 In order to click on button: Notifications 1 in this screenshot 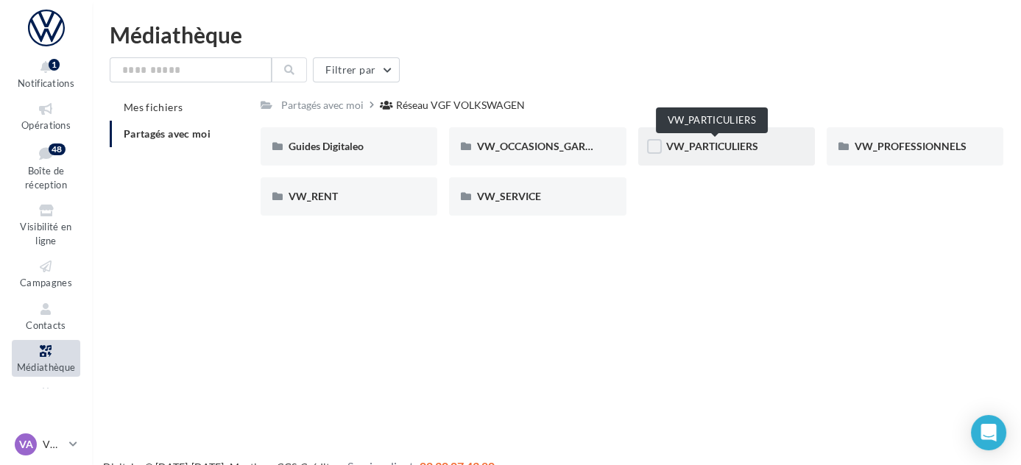, I will do `click(46, 74)`.